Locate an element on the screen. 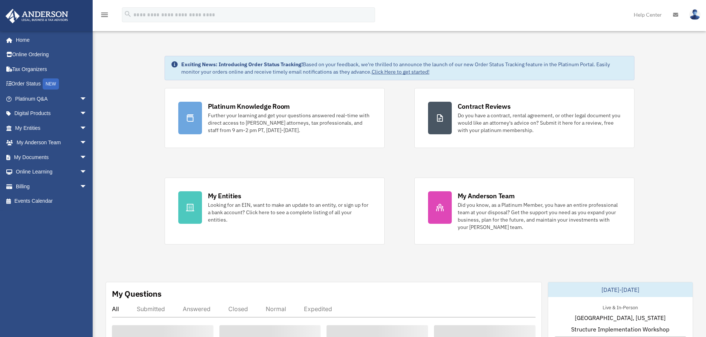 The height and width of the screenshot is (337, 706). a: Events Calendar is located at coordinates (51, 201).